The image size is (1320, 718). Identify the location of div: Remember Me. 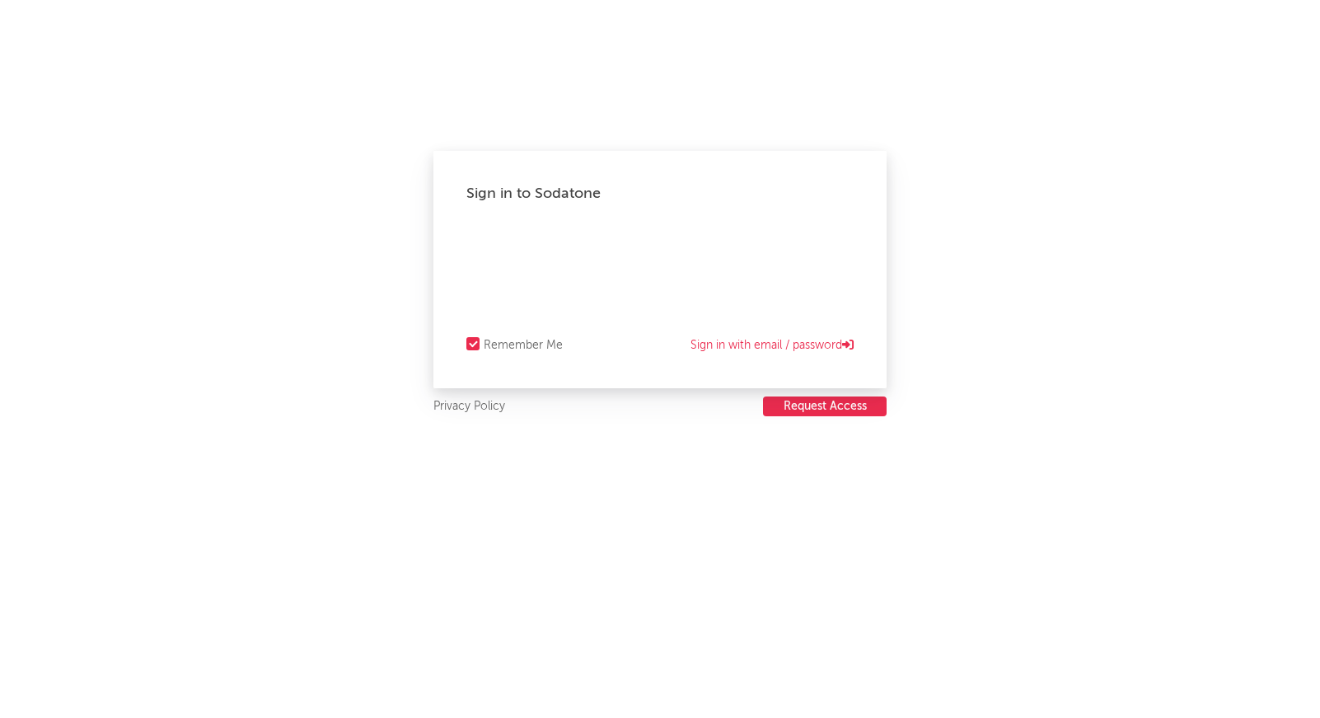
(523, 345).